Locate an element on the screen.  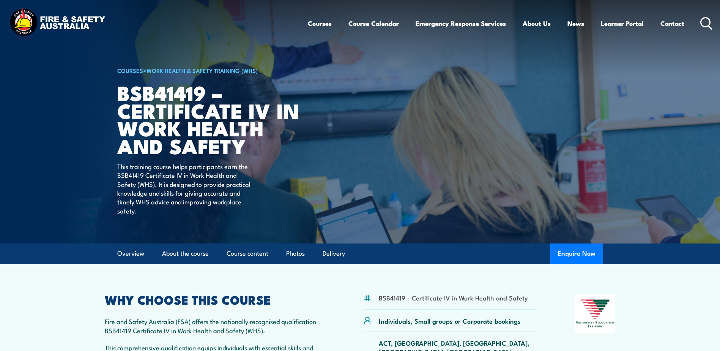
a: News is located at coordinates (576, 23).